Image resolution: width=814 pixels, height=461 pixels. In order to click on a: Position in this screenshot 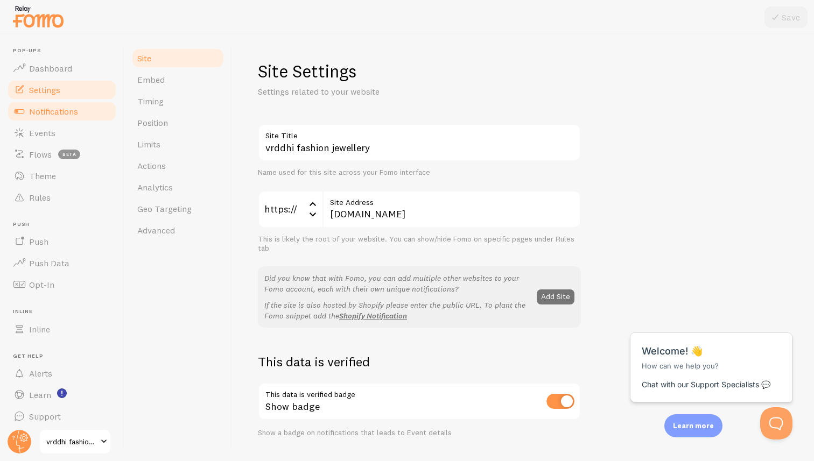, I will do `click(178, 123)`.